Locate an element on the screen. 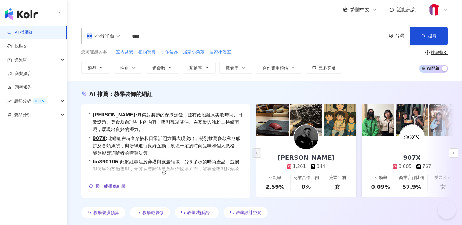 The width and height of the screenshot is (462, 225). a: 洞察報告 is located at coordinates (20, 88).